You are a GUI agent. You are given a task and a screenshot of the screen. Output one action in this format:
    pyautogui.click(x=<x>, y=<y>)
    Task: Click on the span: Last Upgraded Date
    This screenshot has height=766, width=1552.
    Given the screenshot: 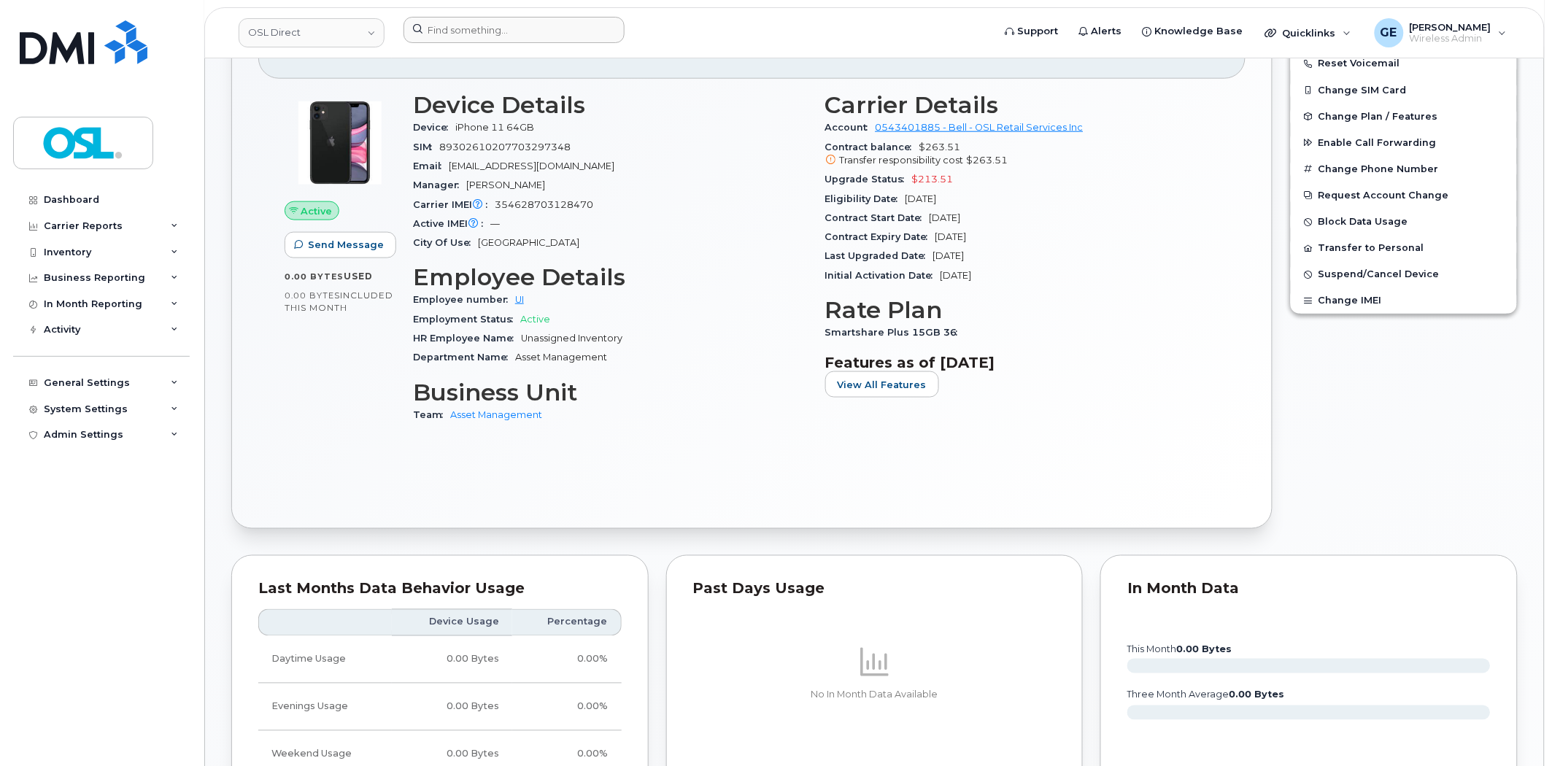 What is the action you would take?
    pyautogui.click(x=879, y=255)
    